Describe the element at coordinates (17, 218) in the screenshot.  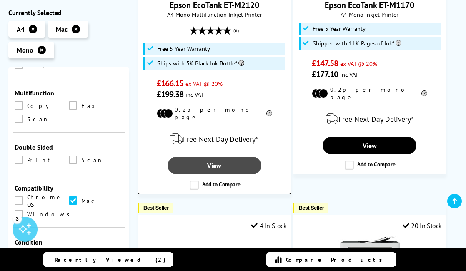
I see `div: 3` at that location.